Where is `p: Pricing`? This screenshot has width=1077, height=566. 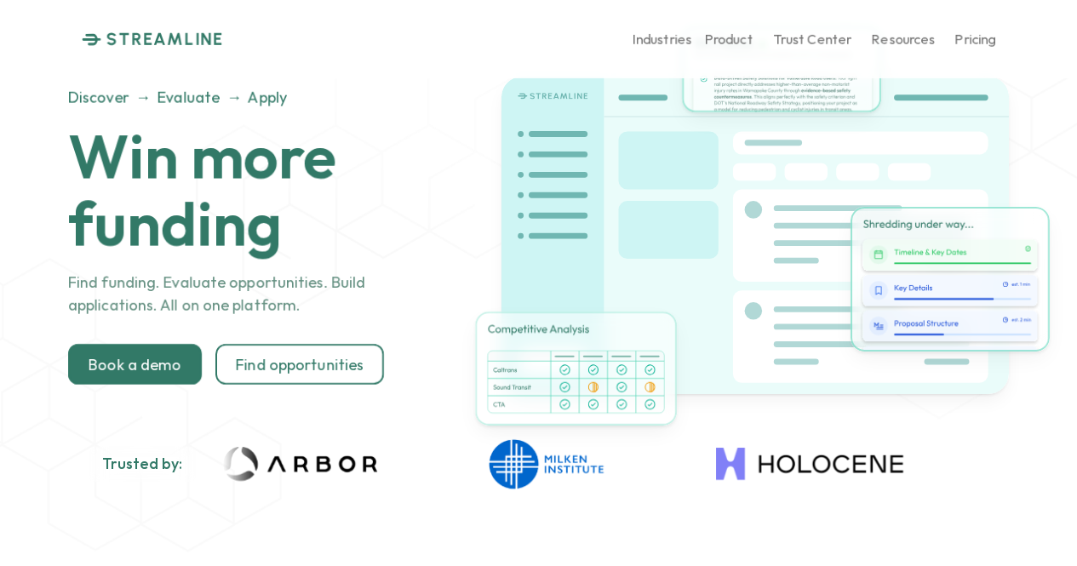 p: Pricing is located at coordinates (975, 38).